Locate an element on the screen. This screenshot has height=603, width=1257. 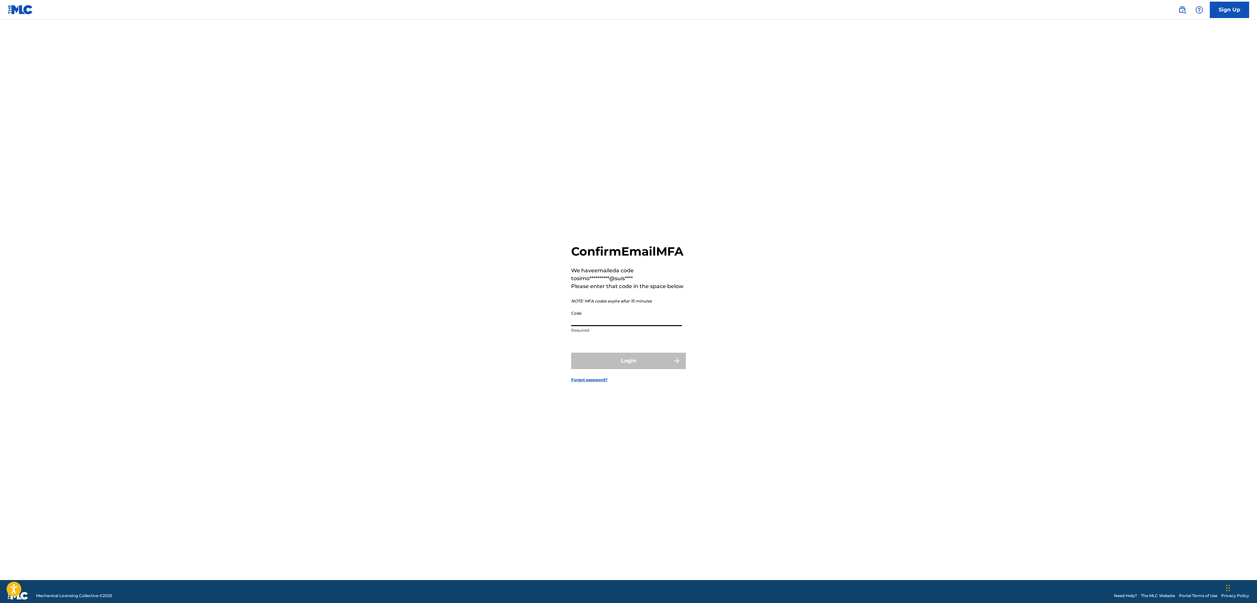
a: Forgot password? is located at coordinates (589, 380).